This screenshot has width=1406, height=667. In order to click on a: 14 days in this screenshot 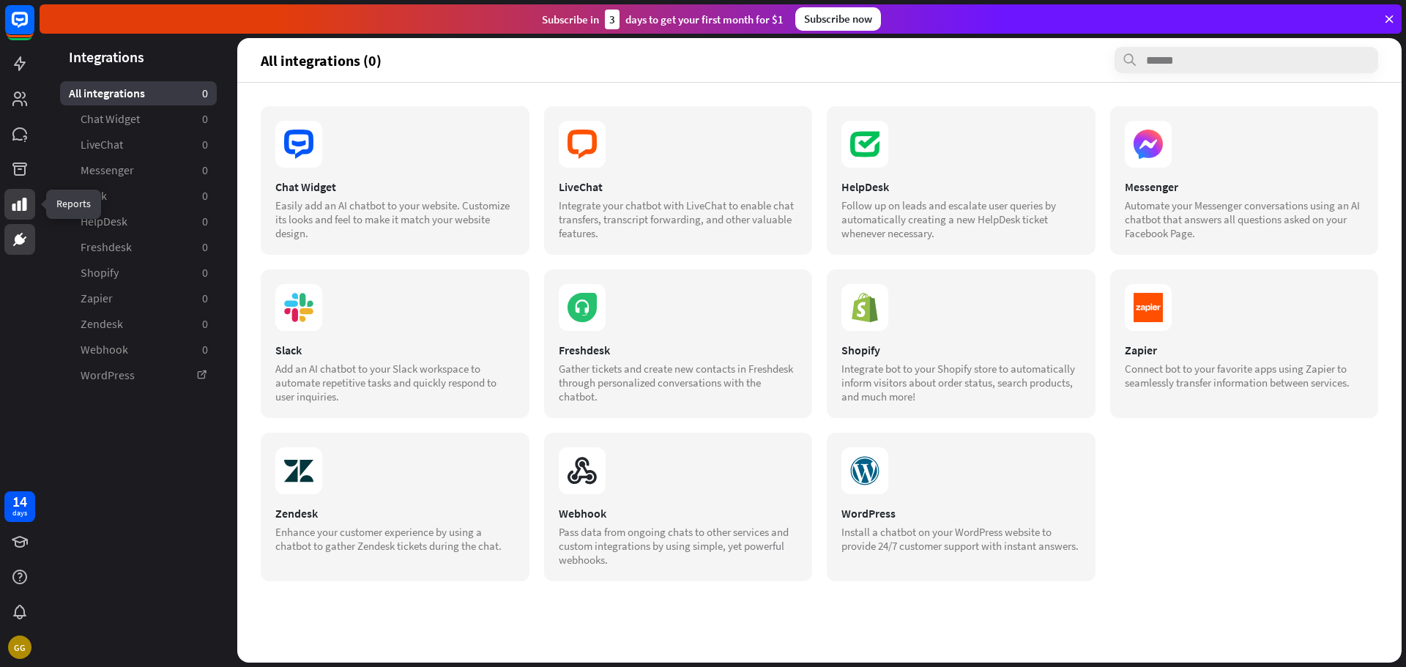, I will do `click(20, 507)`.